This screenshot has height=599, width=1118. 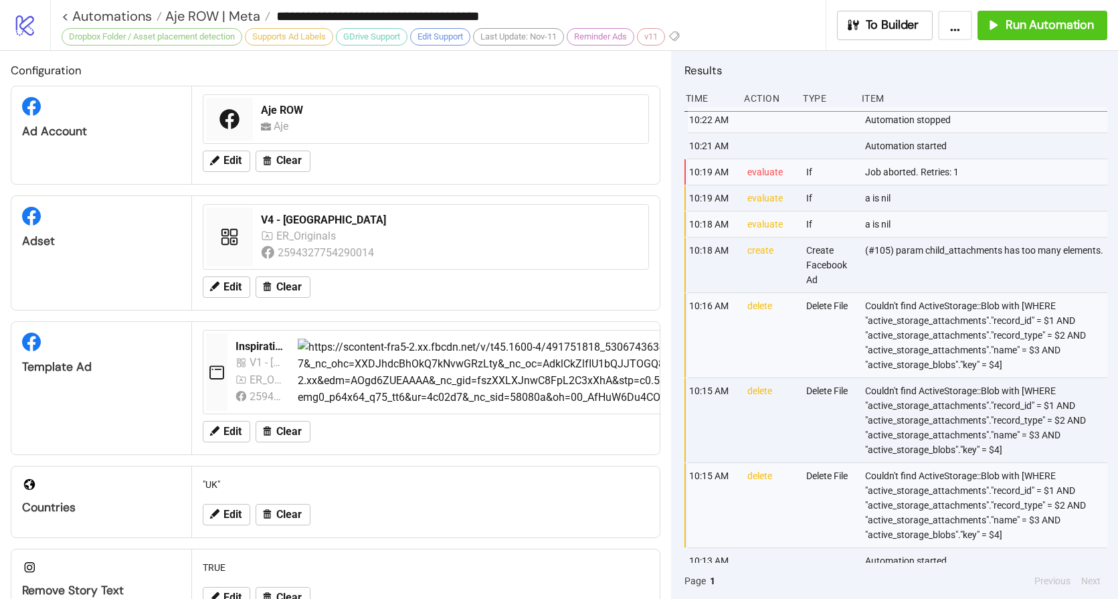 What do you see at coordinates (450, 110) in the screenshot?
I see `div: Aje ROW` at bounding box center [450, 110].